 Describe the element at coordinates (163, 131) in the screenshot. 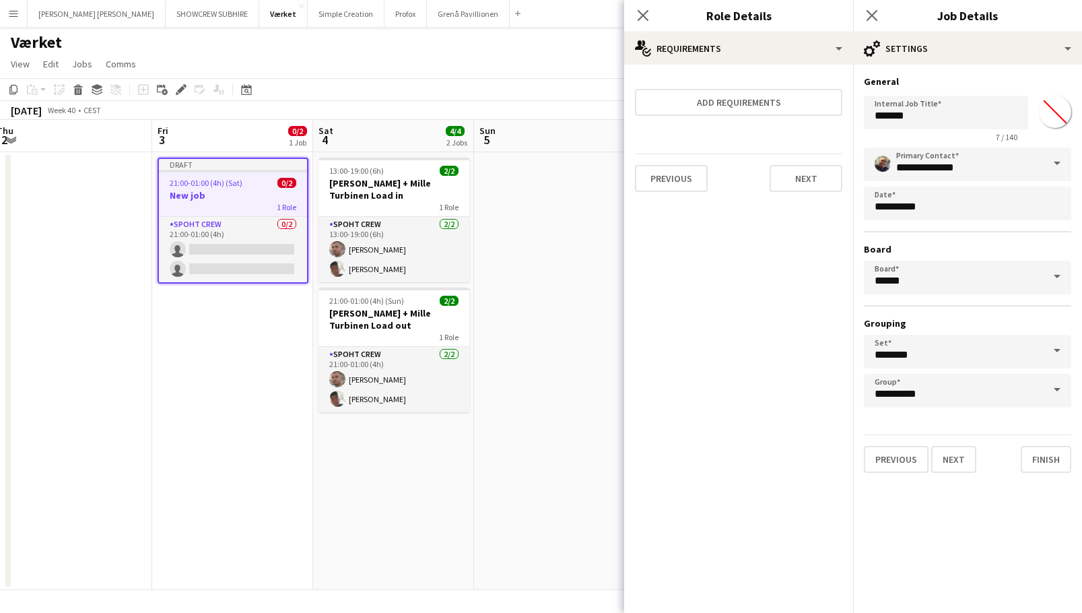

I see `span: Fri` at that location.